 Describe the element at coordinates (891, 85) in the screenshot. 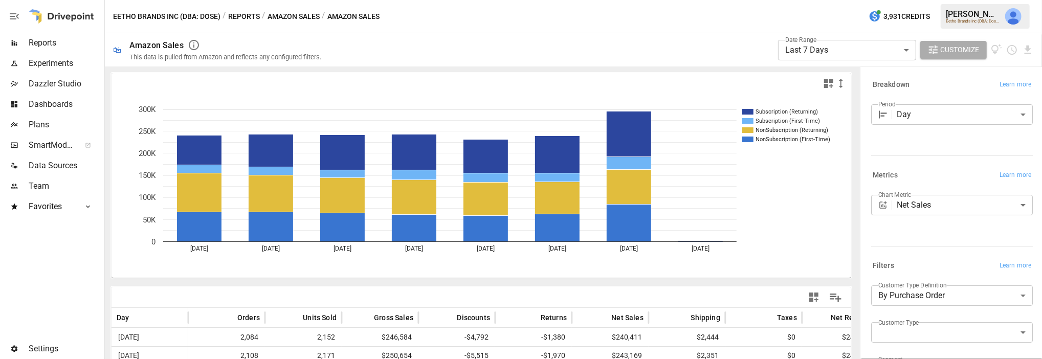

I see `h6: Breakdown` at that location.